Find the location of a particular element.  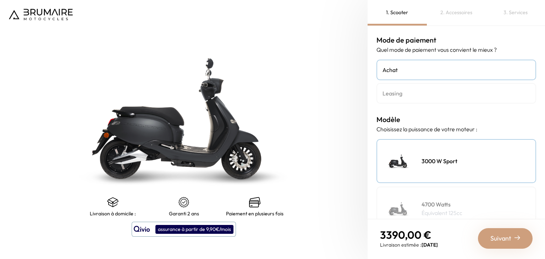

button: assurance à partir de 9,90€/mois is located at coordinates (184, 229).